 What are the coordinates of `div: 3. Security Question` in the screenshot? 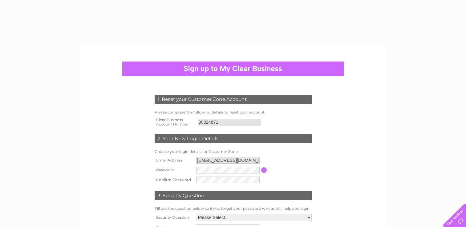 It's located at (233, 196).